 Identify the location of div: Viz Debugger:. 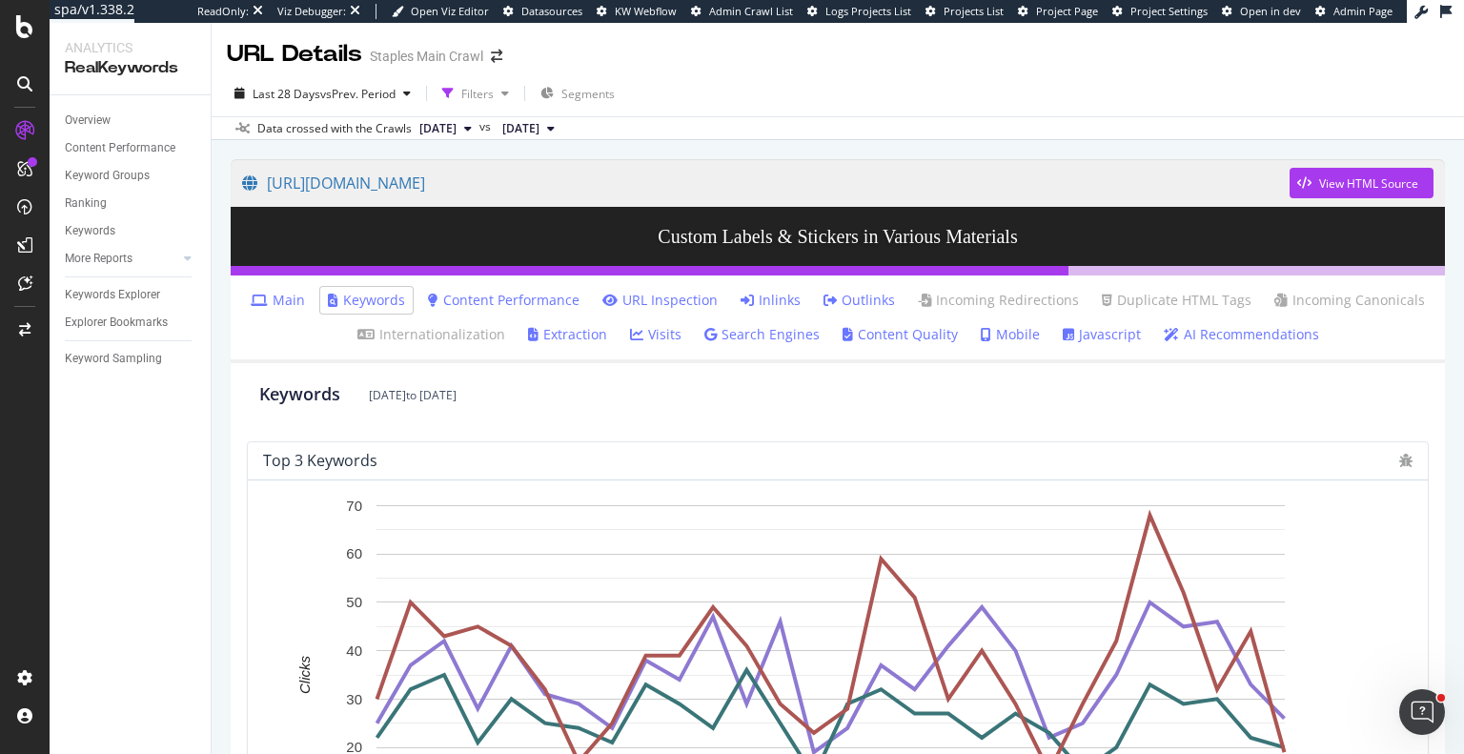
(312, 11).